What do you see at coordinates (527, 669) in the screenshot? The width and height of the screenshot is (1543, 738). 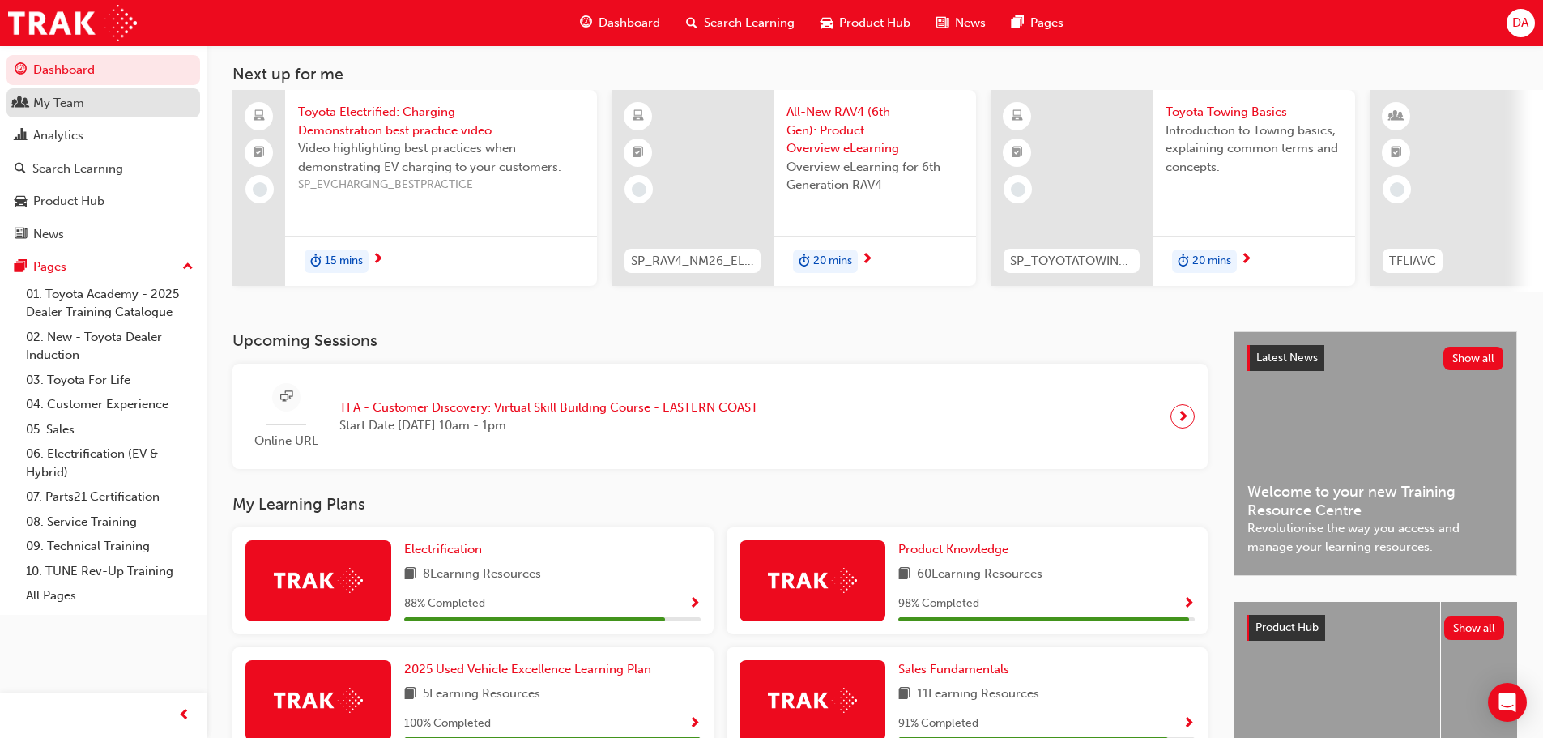 I see `span: 2025 Used Vehicle Excellence Learning Plan` at bounding box center [527, 669].